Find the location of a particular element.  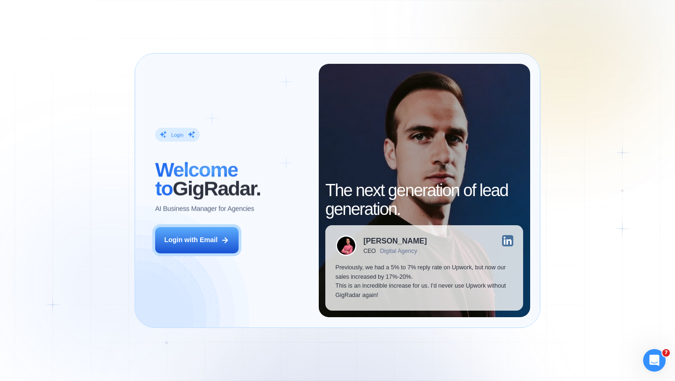

div: Login with Email is located at coordinates (191, 240).